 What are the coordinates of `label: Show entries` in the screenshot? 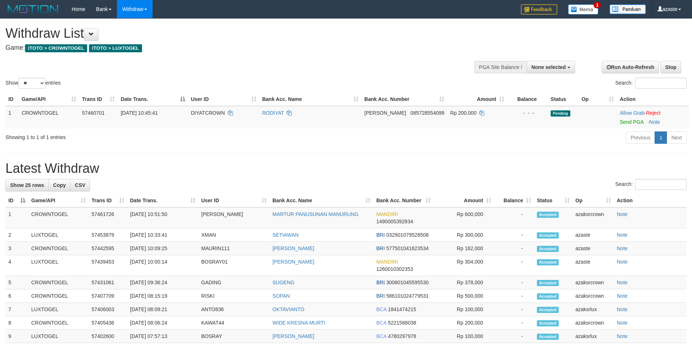 It's located at (33, 83).